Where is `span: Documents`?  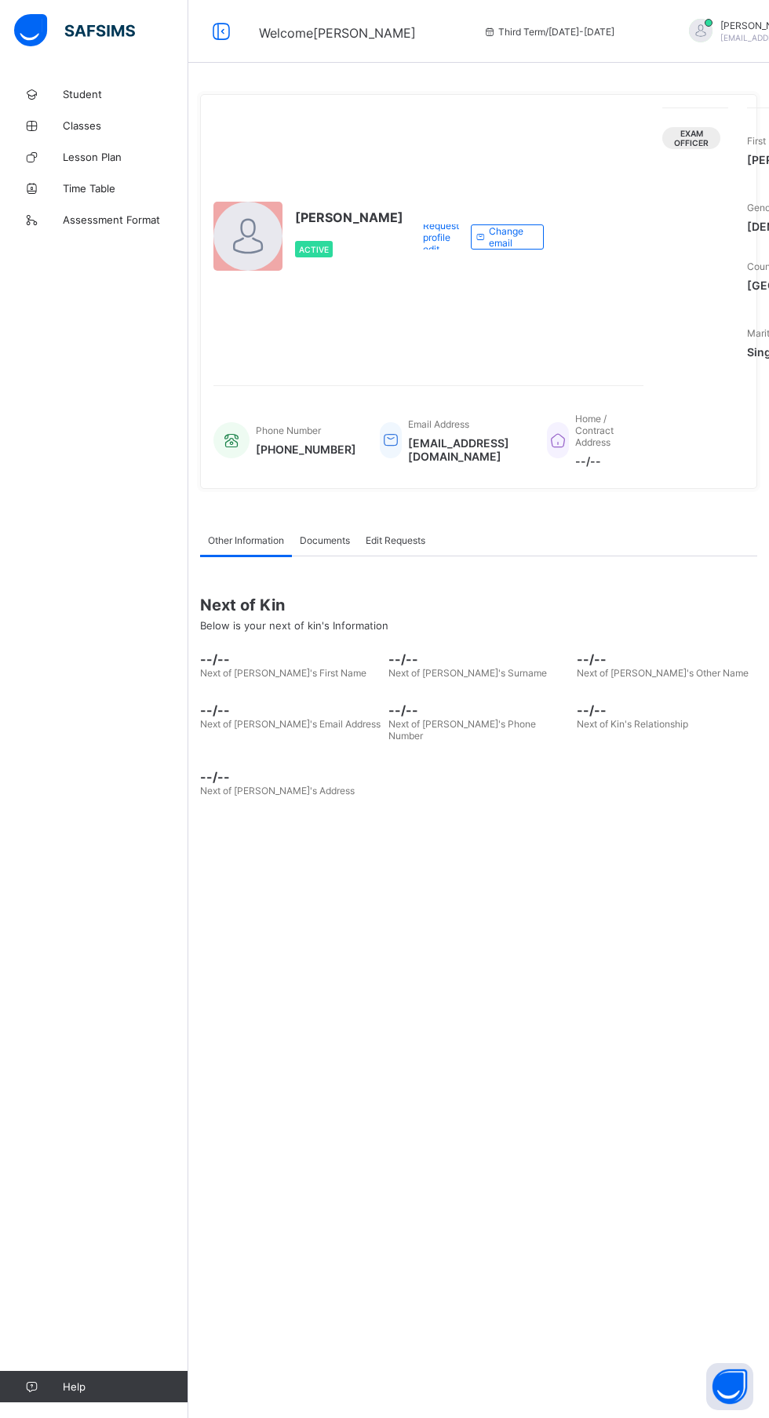 span: Documents is located at coordinates (325, 540).